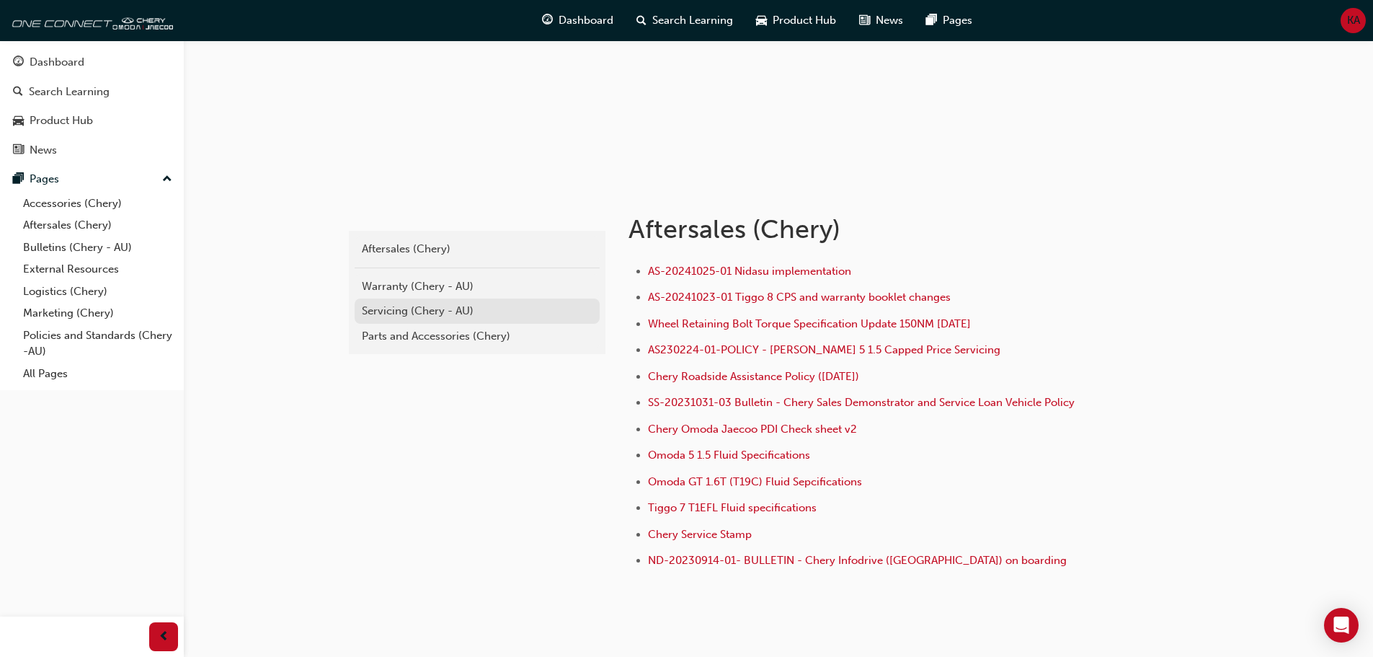 The image size is (1373, 657). I want to click on div: Product Hub, so click(61, 120).